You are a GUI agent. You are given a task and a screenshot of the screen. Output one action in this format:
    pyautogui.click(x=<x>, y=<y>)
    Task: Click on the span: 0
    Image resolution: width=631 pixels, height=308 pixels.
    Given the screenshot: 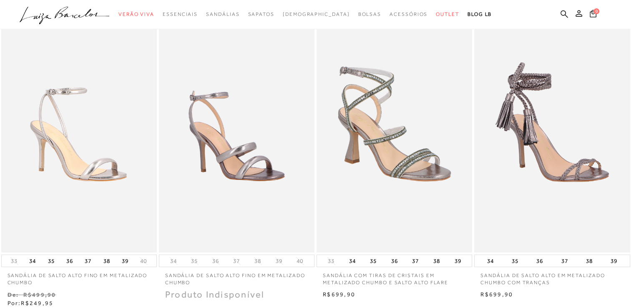 What is the action you would take?
    pyautogui.click(x=596, y=11)
    